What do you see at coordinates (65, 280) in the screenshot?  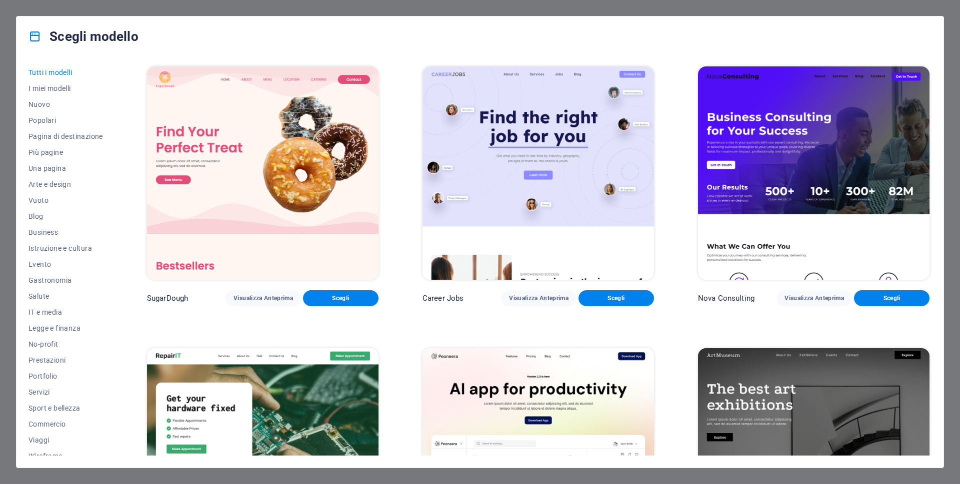 I see `button: Gastronomia` at bounding box center [65, 280].